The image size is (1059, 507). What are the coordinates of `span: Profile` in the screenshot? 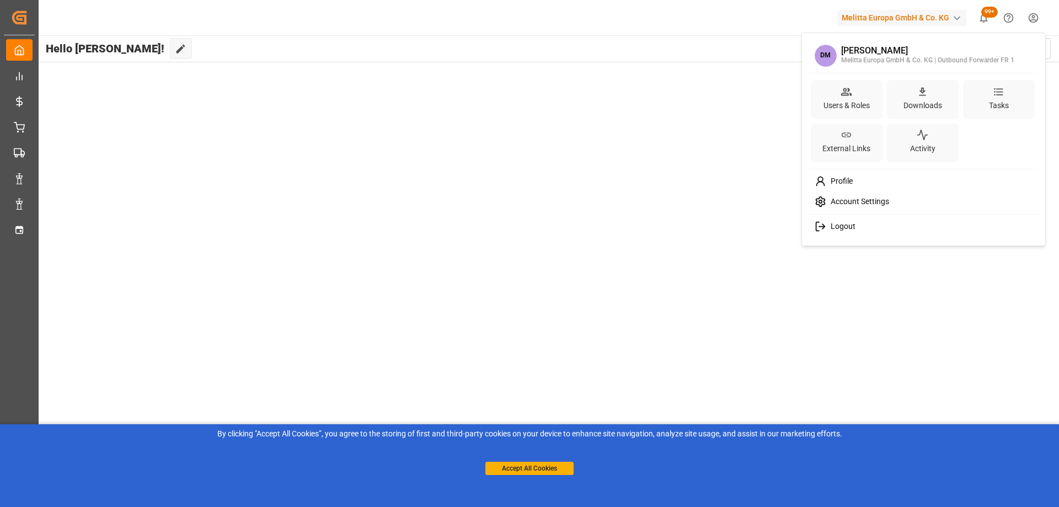 It's located at (839, 181).